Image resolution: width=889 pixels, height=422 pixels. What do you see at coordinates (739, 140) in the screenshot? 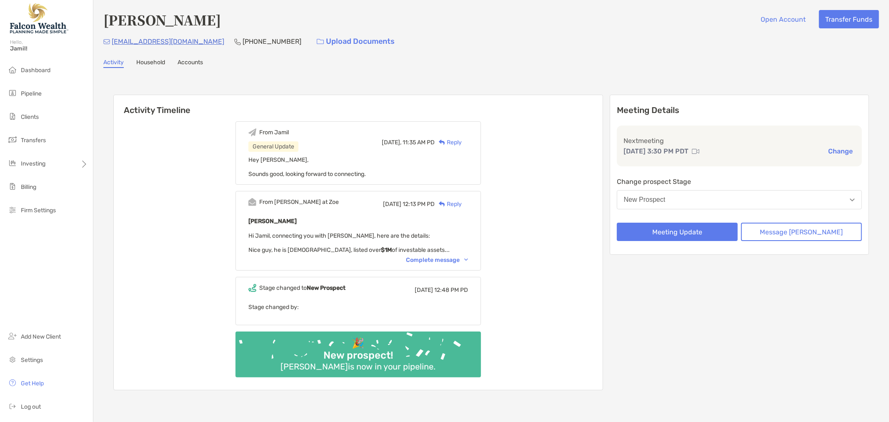
I see `p: Next meeting` at bounding box center [739, 140].